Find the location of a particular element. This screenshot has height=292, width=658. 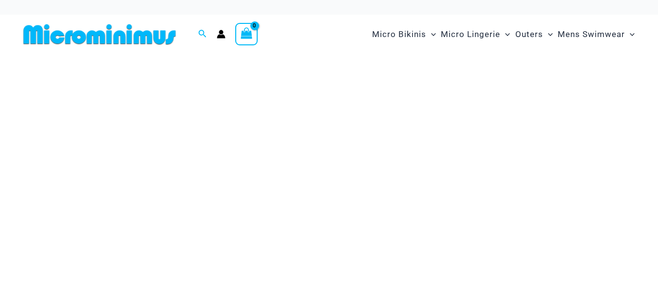

a: Micro LingerieMenu ToggleMenu Toggle is located at coordinates (475, 34).